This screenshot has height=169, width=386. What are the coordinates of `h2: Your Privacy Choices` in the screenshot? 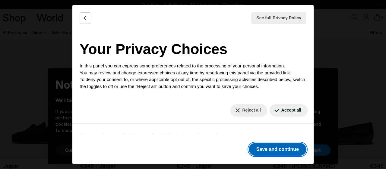 It's located at (193, 49).